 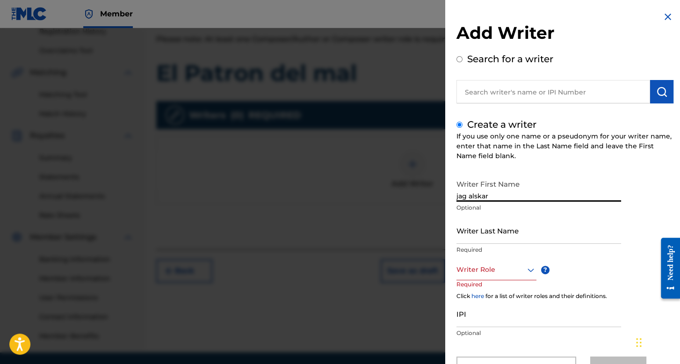 I want to click on div: Open Resource Center, so click(x=16, y=37).